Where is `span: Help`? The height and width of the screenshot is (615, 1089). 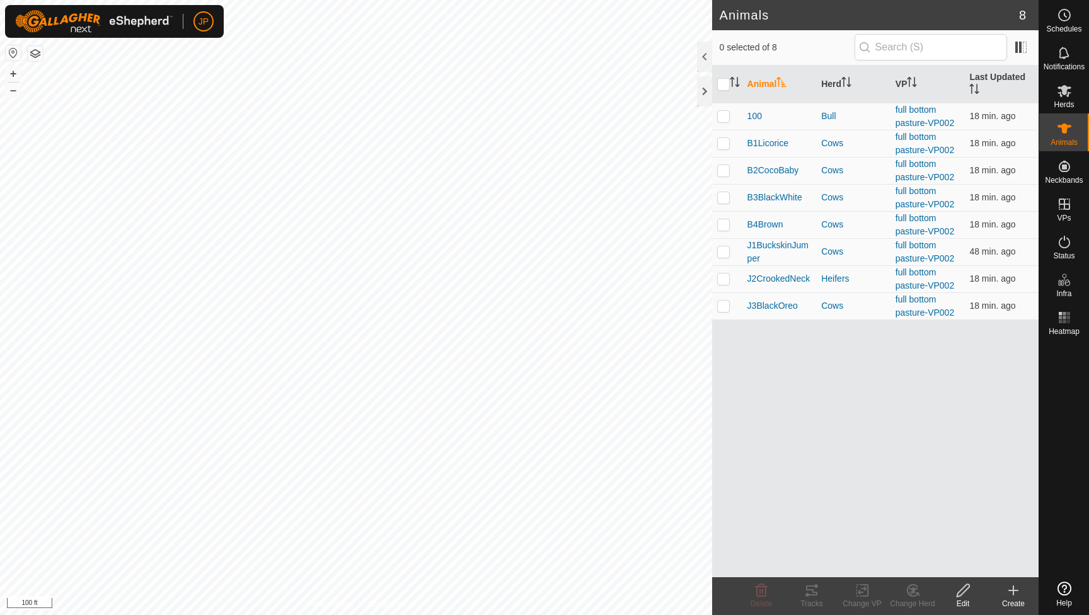
span: Help is located at coordinates (1064, 603).